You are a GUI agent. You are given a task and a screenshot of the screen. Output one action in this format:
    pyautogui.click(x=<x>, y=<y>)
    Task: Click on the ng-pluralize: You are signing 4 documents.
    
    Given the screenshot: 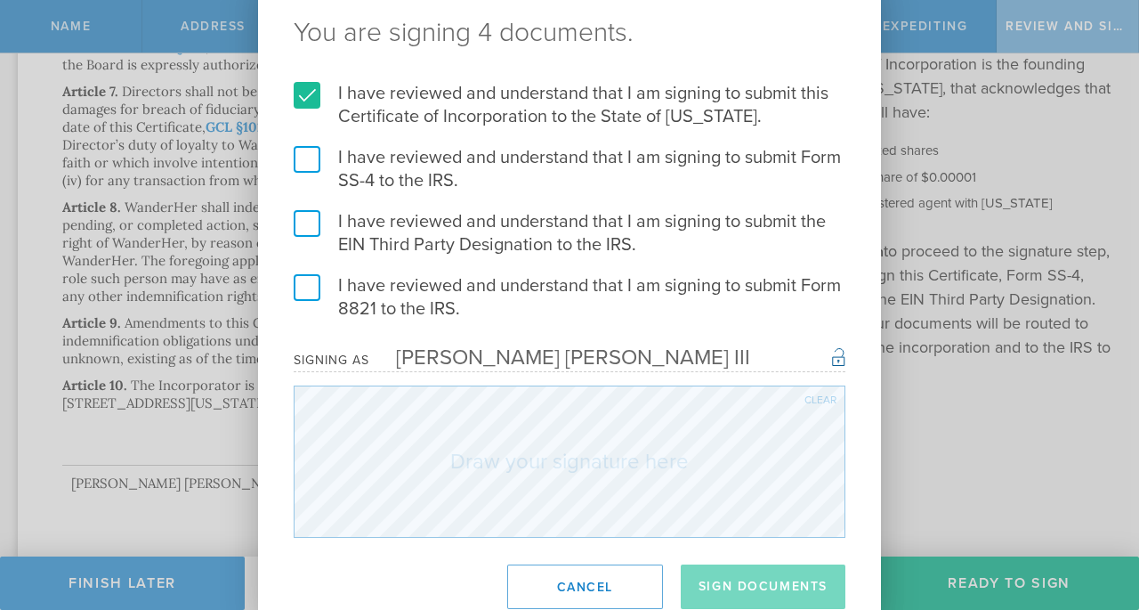 What is the action you would take?
    pyautogui.click(x=570, y=33)
    